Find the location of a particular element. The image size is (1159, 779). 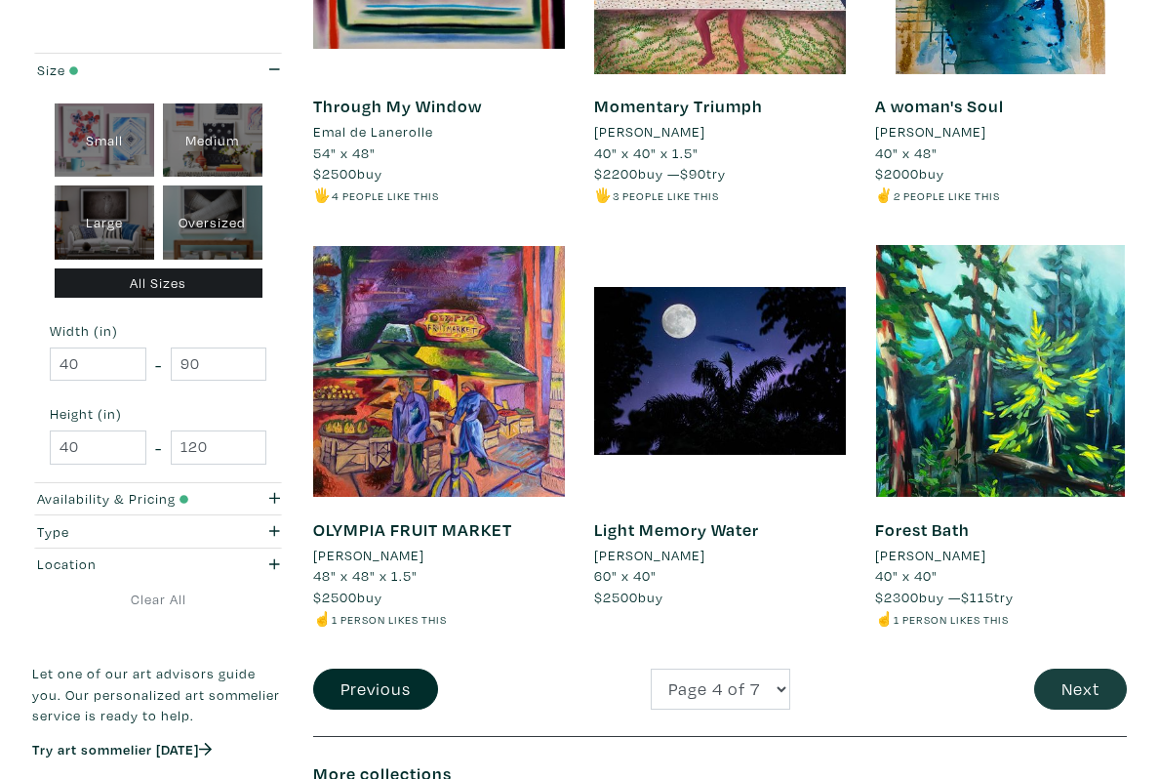

span: $2300 is located at coordinates (897, 596).